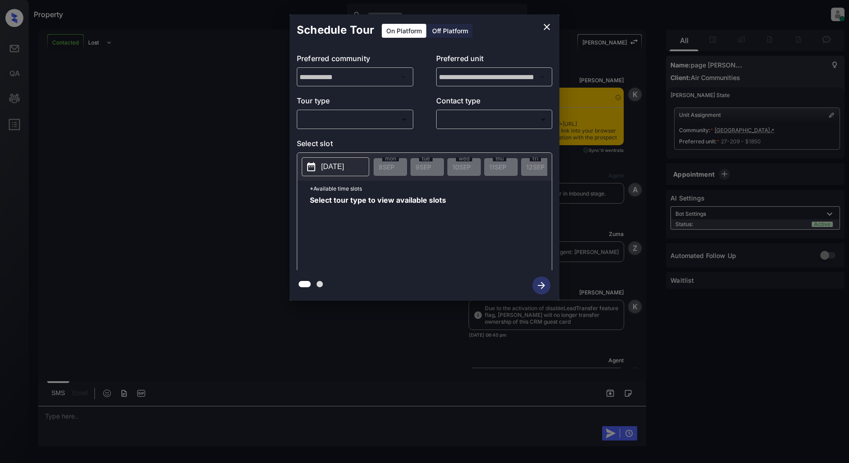 The height and width of the screenshot is (463, 849). Describe the element at coordinates (404, 31) in the screenshot. I see `div: On Platform` at that location.